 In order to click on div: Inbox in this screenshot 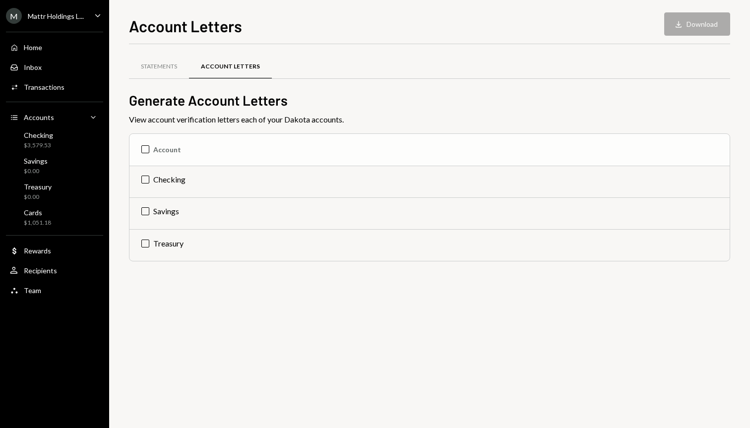, I will do `click(33, 67)`.